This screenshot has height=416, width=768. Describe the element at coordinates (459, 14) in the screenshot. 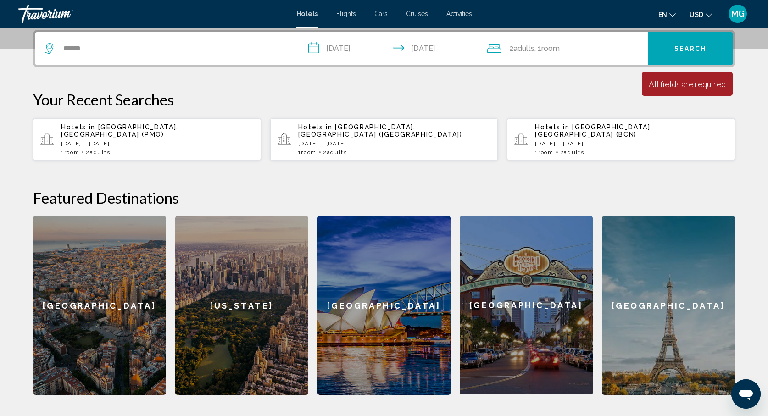

I see `span: Activities` at that location.